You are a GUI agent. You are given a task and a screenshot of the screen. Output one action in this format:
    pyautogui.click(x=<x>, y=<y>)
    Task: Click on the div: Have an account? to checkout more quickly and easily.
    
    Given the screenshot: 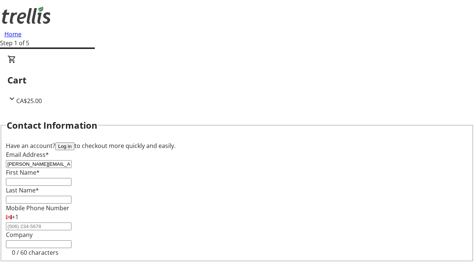 What is the action you would take?
    pyautogui.click(x=237, y=145)
    